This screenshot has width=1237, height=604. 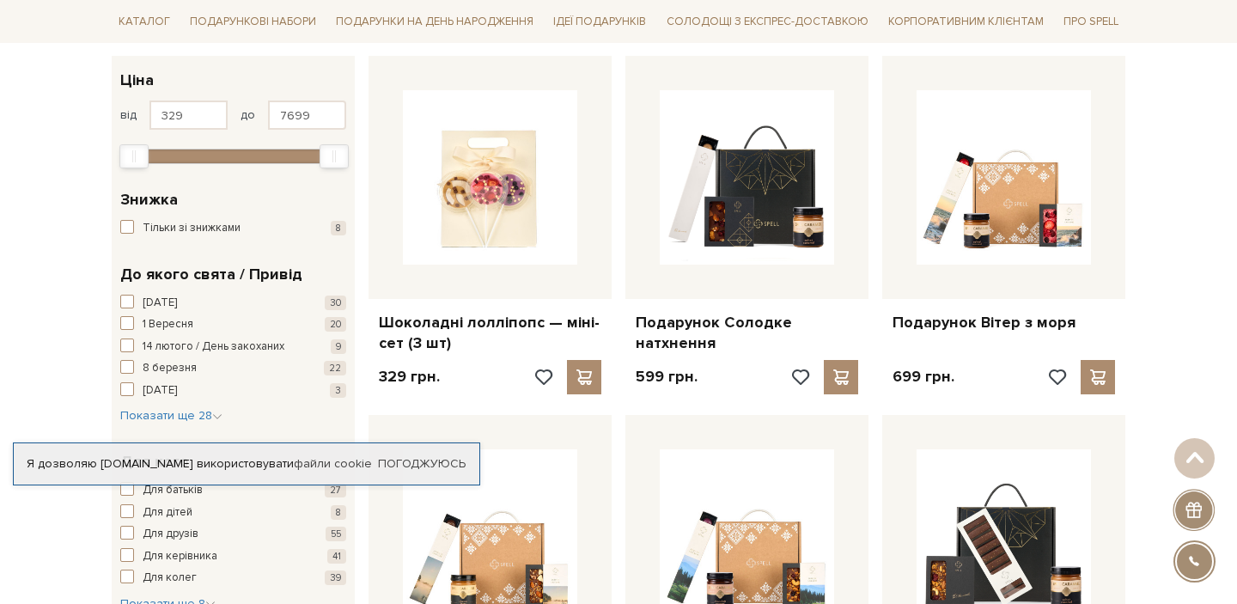 What do you see at coordinates (171, 416) in the screenshot?
I see `button: Показати ще 28` at bounding box center [171, 416].